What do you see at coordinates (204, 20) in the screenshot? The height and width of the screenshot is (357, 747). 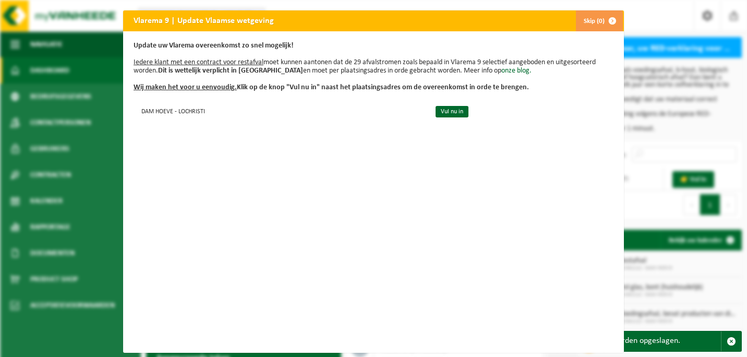 I see `h2: Vlarema 9 | Update Vlaamse wetgeving` at bounding box center [204, 20].